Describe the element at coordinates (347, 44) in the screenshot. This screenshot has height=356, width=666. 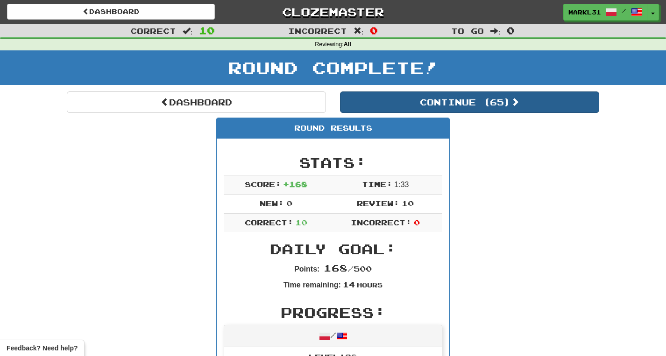
I see `strong: All` at that location.